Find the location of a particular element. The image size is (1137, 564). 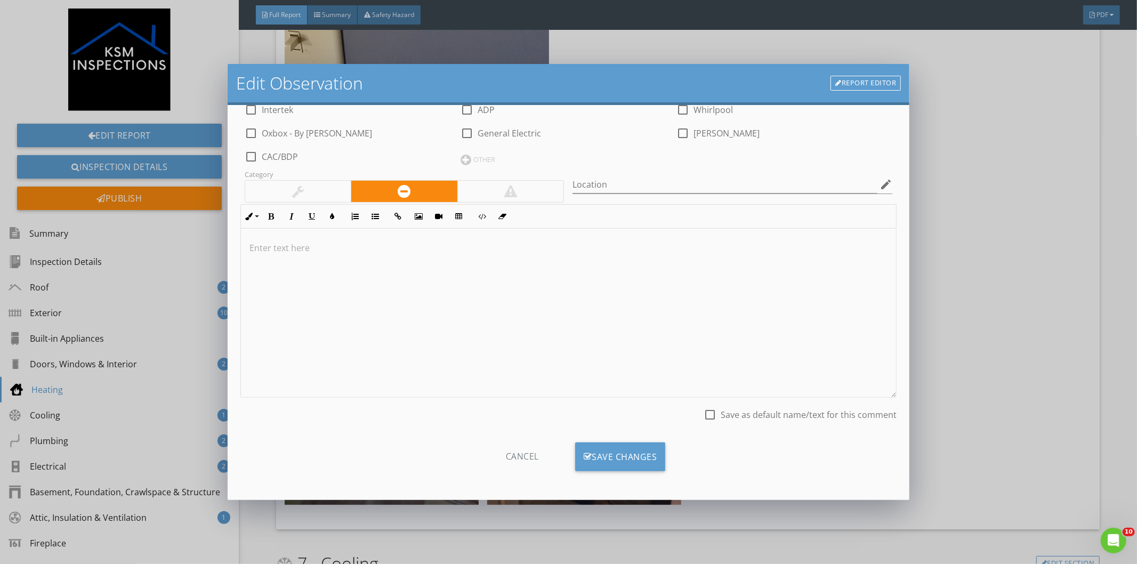

button: Clear Formatting is located at coordinates (502, 216).